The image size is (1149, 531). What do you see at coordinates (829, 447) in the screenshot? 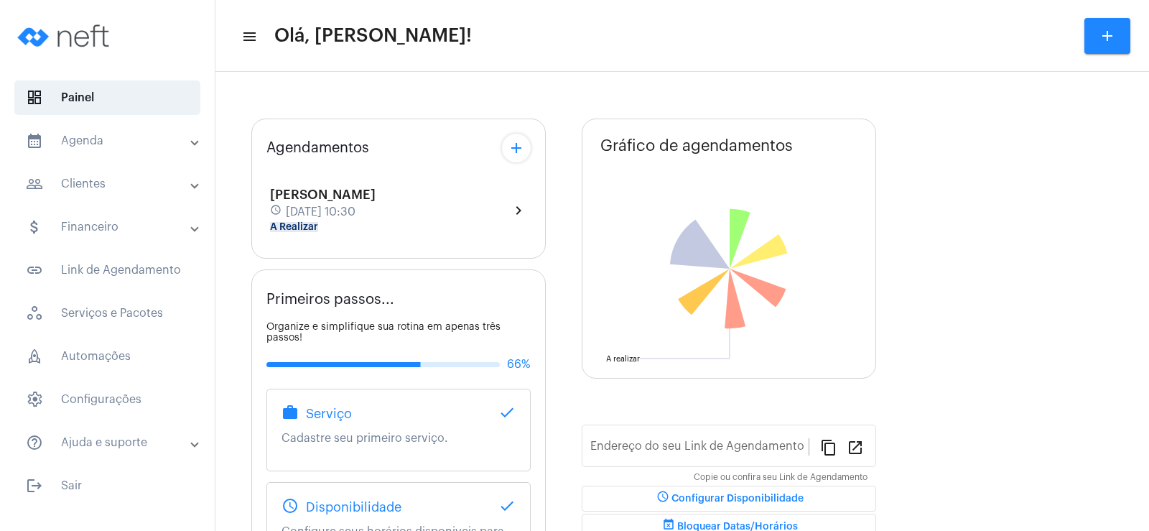
I see `mat-icon: content_copy` at bounding box center [829, 447].